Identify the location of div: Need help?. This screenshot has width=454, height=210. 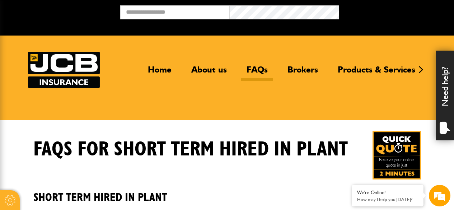
(445, 95).